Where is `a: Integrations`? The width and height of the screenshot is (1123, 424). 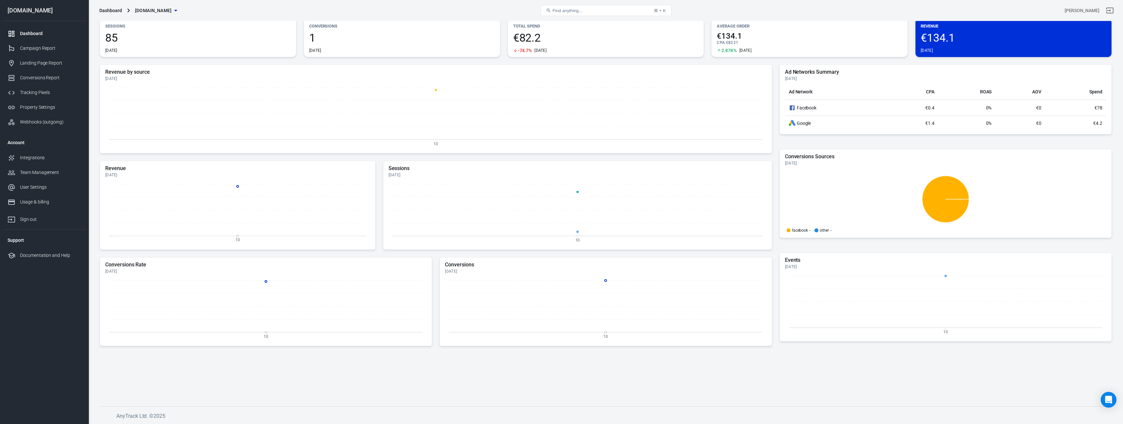 a: Integrations is located at coordinates (44, 158).